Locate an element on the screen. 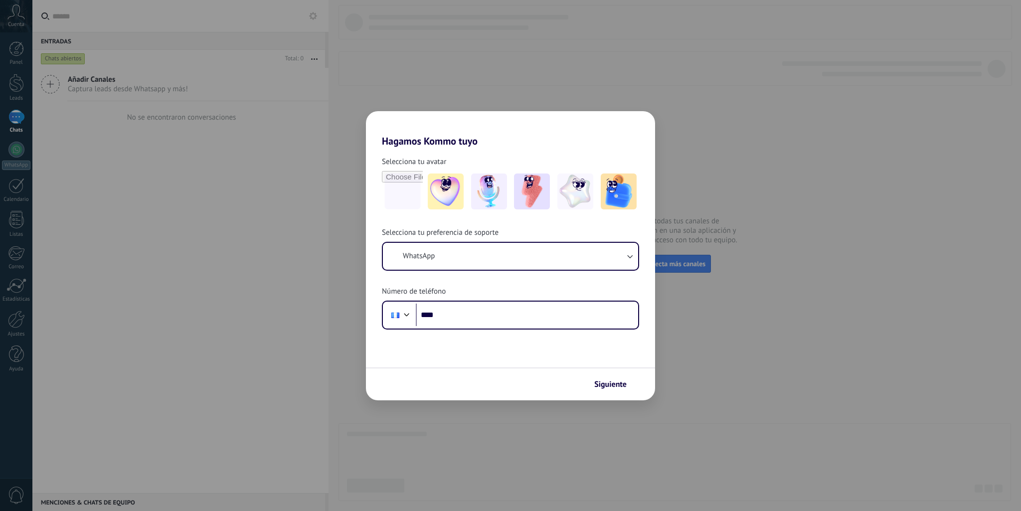  span: Siguiente is located at coordinates (610, 384).